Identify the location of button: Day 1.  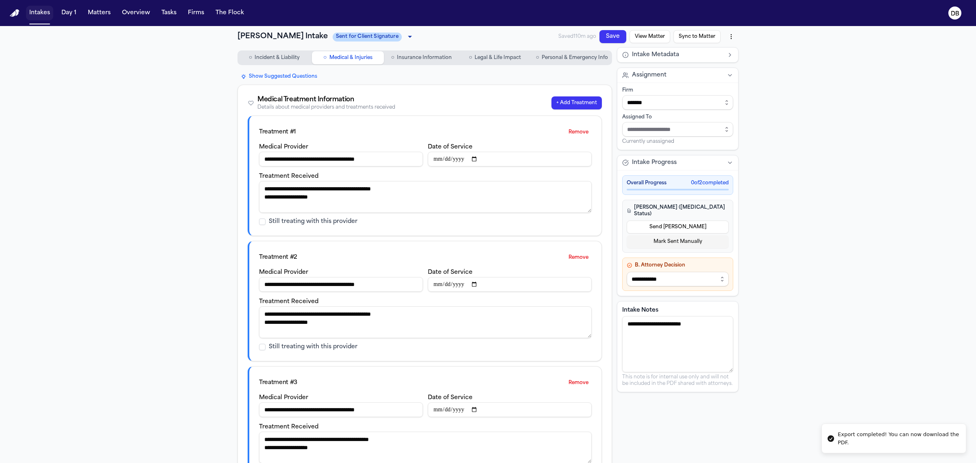
(69, 13).